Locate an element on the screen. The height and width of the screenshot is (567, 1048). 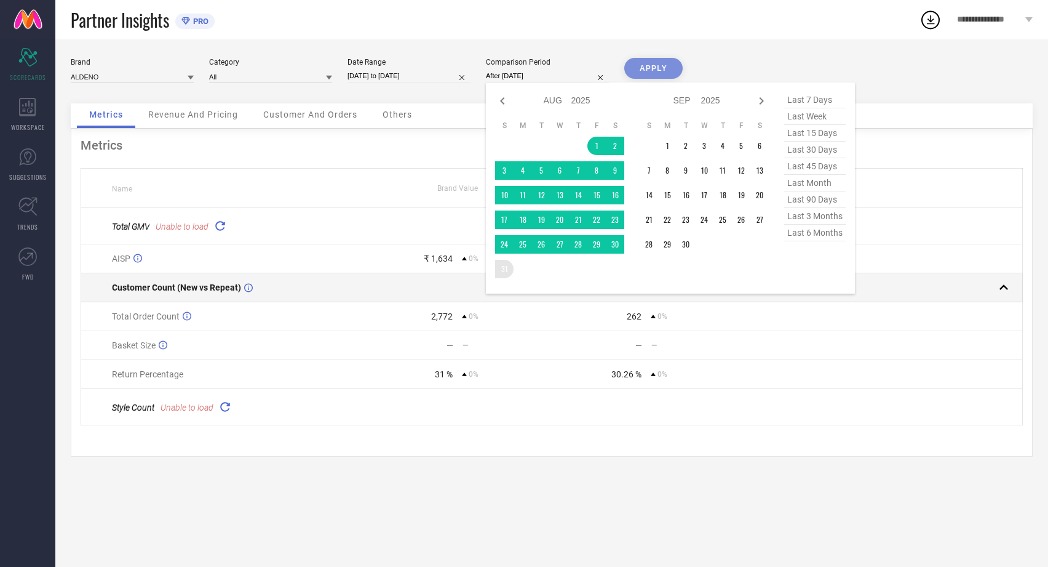
span: WORKSPACE is located at coordinates (28, 127).